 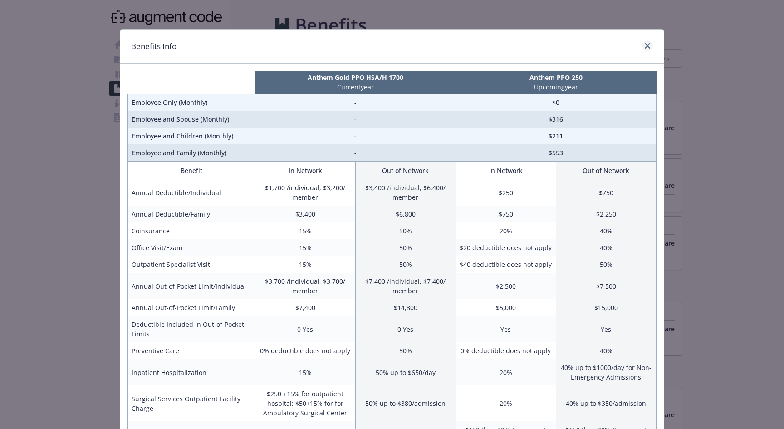 I want to click on td: Surgical Services Outpatient Facility Charge, so click(x=191, y=403).